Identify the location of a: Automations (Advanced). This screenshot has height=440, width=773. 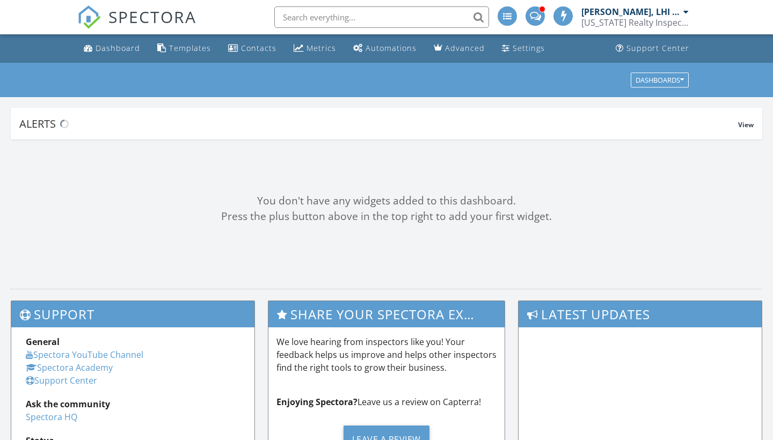
(385, 48).